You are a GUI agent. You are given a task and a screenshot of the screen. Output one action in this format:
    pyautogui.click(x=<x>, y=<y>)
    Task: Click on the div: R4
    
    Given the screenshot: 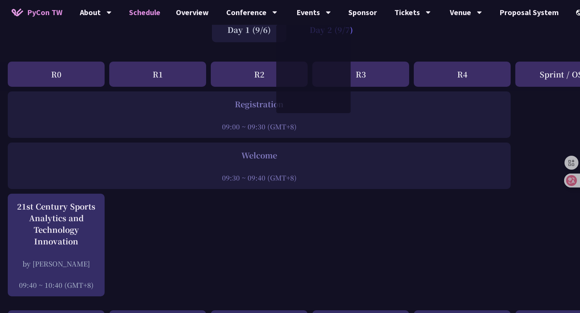 What is the action you would take?
    pyautogui.click(x=462, y=74)
    